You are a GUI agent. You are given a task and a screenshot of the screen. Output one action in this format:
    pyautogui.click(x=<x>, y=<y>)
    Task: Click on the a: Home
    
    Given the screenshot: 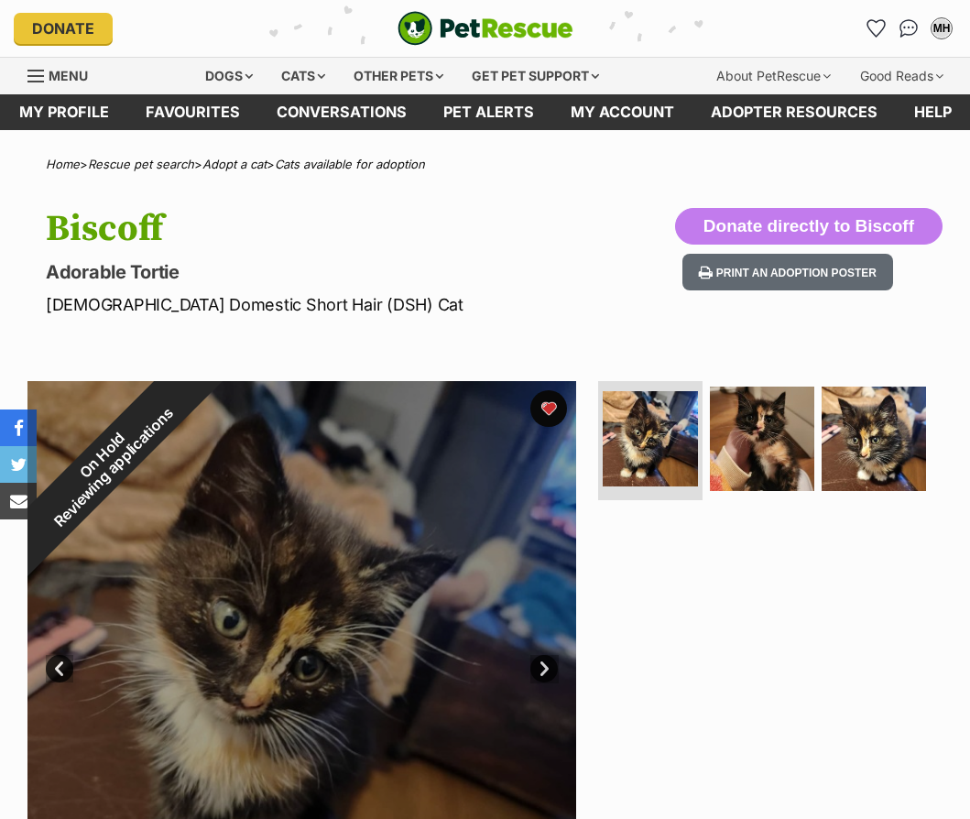 What is the action you would take?
    pyautogui.click(x=62, y=164)
    